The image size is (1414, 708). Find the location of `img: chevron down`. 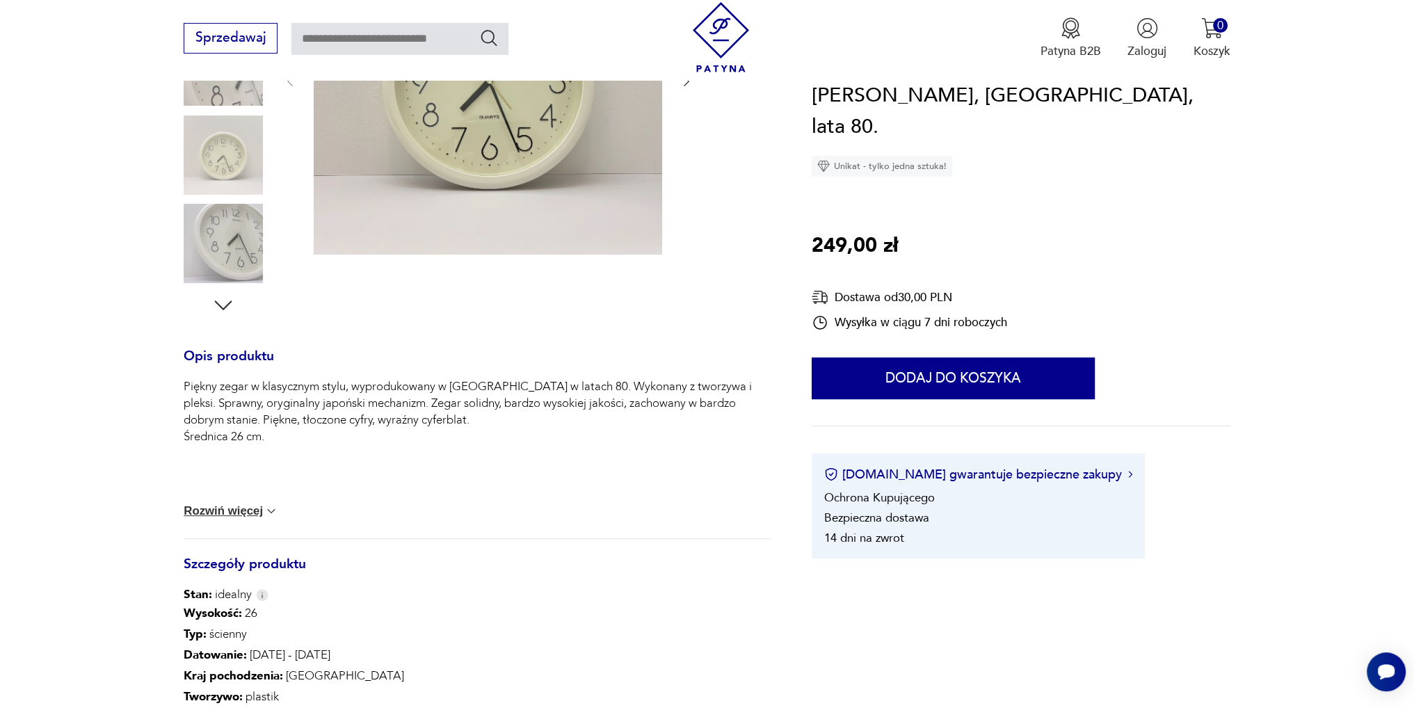

img: chevron down is located at coordinates (271, 511).